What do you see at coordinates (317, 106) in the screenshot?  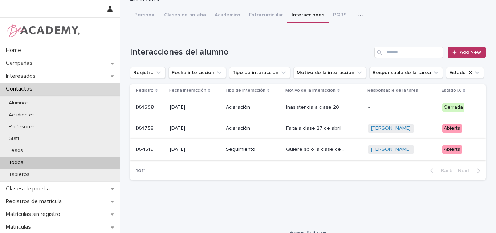 I see `p: Inasistencia a clase 20 de abril` at bounding box center [317, 106].